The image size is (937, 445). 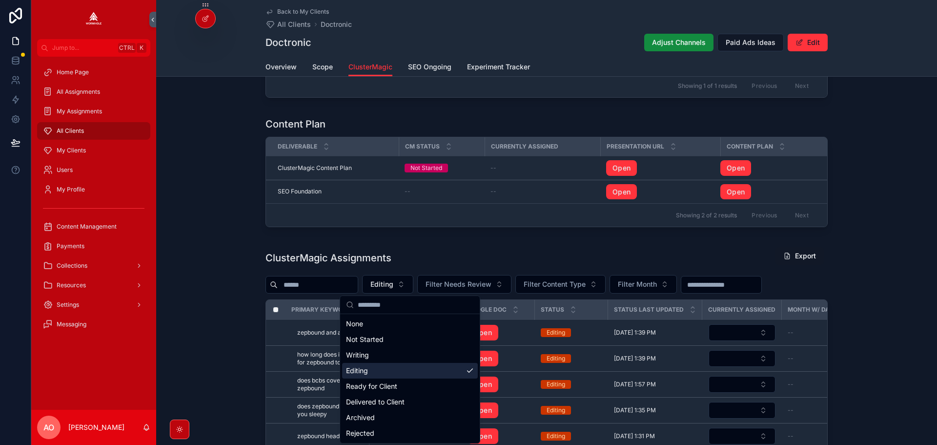 I want to click on span: Content Management, so click(x=86, y=227).